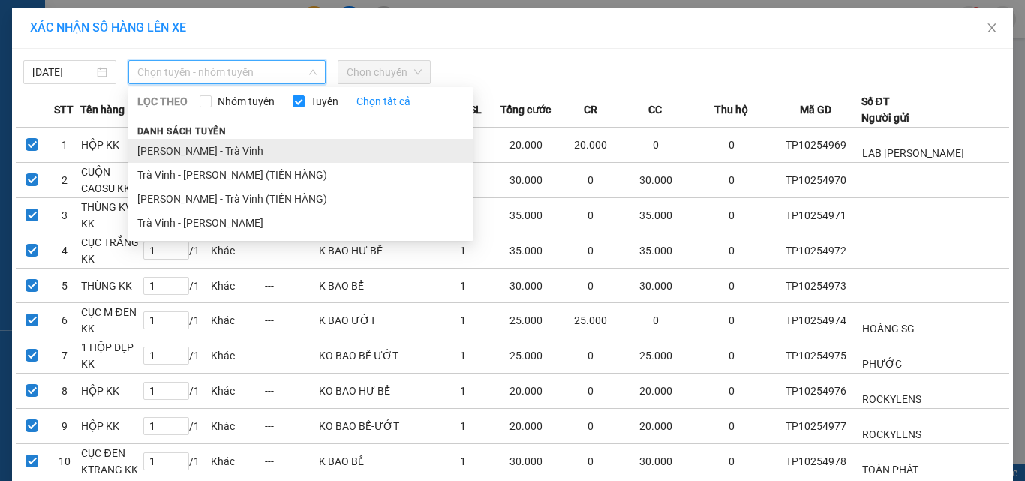  What do you see at coordinates (816, 180) in the screenshot?
I see `td: TP10254970` at bounding box center [816, 180].